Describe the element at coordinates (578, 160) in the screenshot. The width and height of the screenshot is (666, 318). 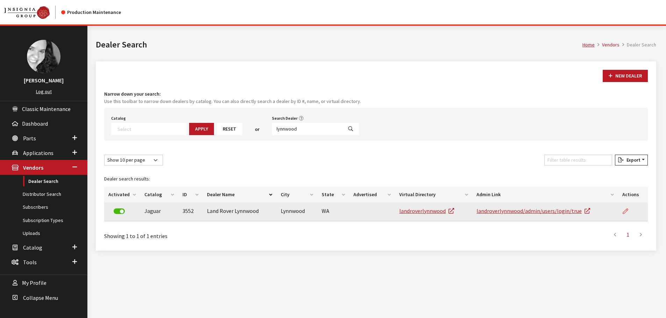
I see `input: Filter table results` at that location.